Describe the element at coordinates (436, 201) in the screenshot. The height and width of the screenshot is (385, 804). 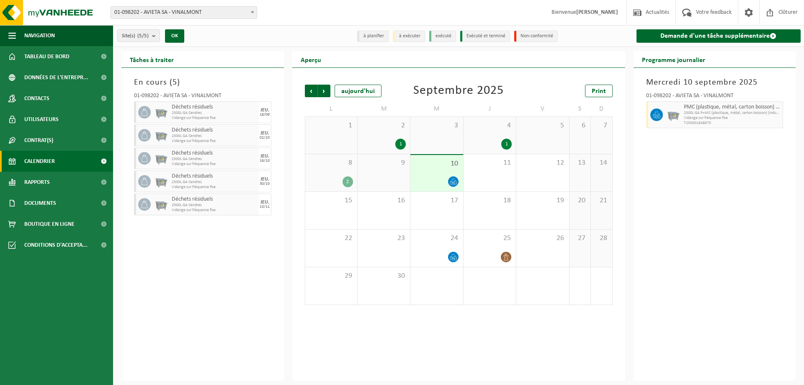
I see `span: 17` at that location.